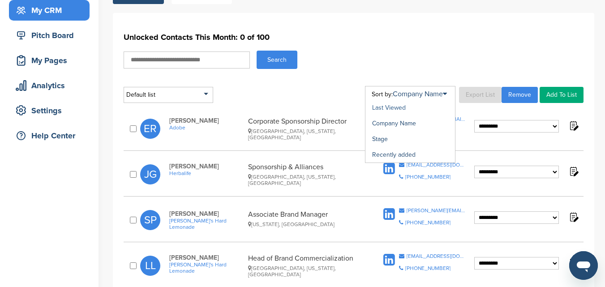 This screenshot has width=605, height=287. What do you see at coordinates (306, 174) in the screenshot?
I see `div: Sponsorship & Alliances` at bounding box center [306, 174].